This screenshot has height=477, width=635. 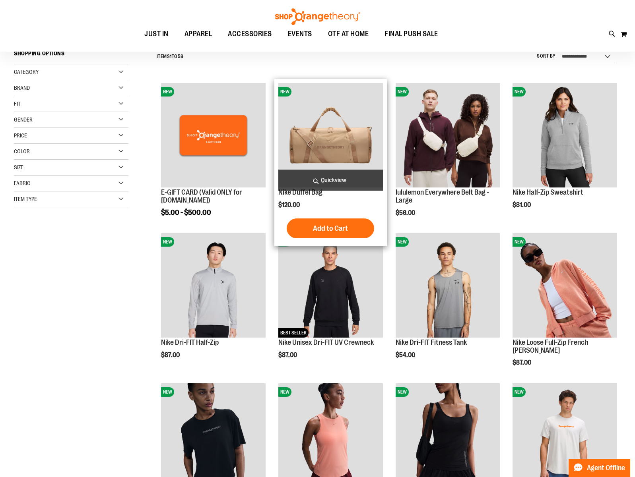 What do you see at coordinates (71, 55) in the screenshot?
I see `strong: Shopping Options` at bounding box center [71, 55].